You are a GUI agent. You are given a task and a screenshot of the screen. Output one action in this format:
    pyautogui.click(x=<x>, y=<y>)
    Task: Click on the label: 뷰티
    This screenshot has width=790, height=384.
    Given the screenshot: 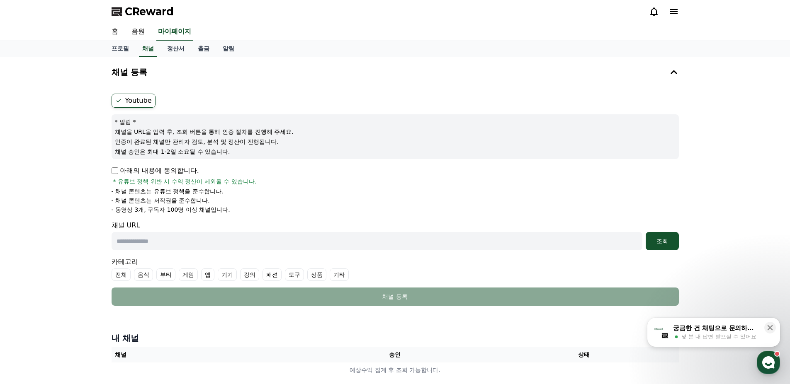 What is the action you would take?
    pyautogui.click(x=166, y=275)
    